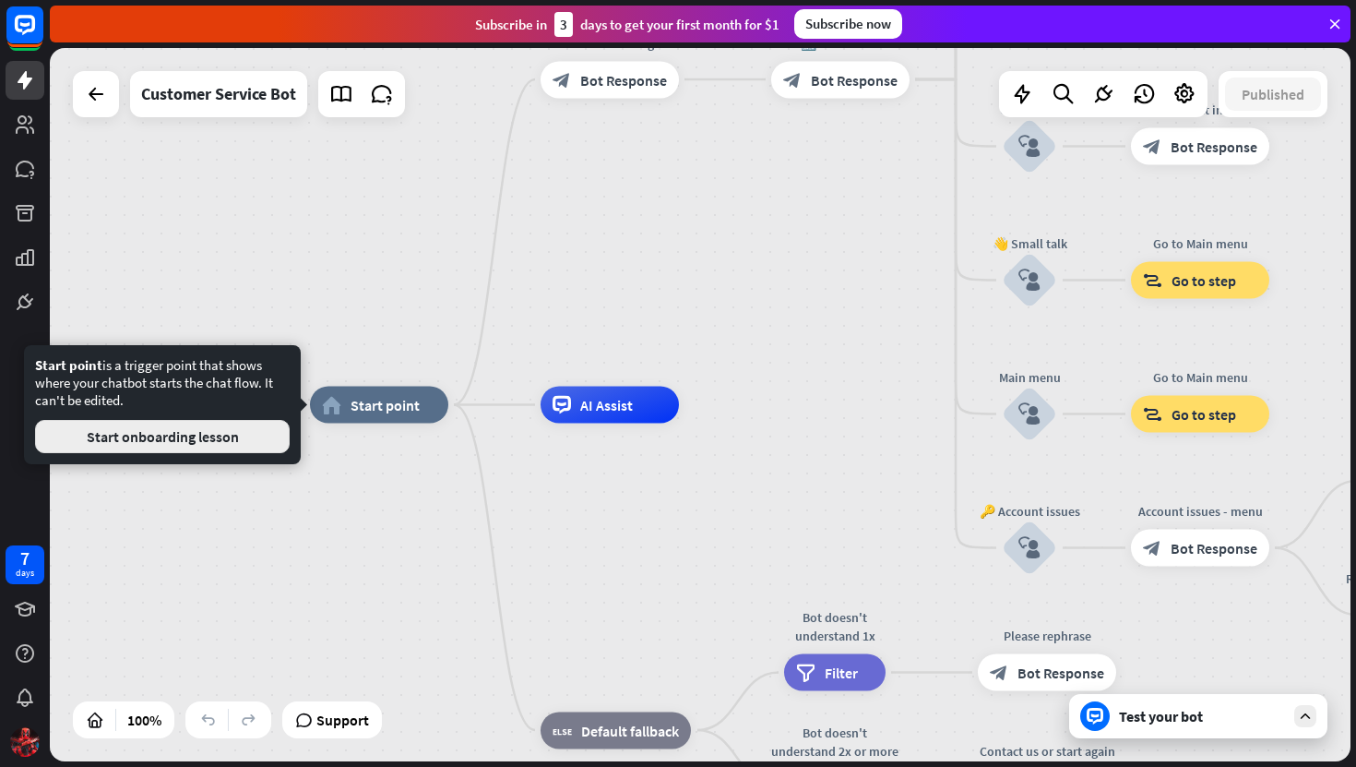  I want to click on div: Subscribe in days to get your first month for $1, so click(627, 24).